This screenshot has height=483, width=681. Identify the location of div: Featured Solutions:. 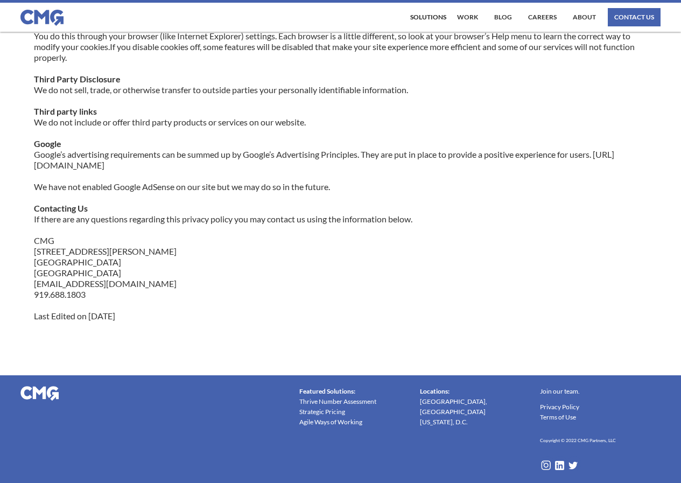
(327, 391).